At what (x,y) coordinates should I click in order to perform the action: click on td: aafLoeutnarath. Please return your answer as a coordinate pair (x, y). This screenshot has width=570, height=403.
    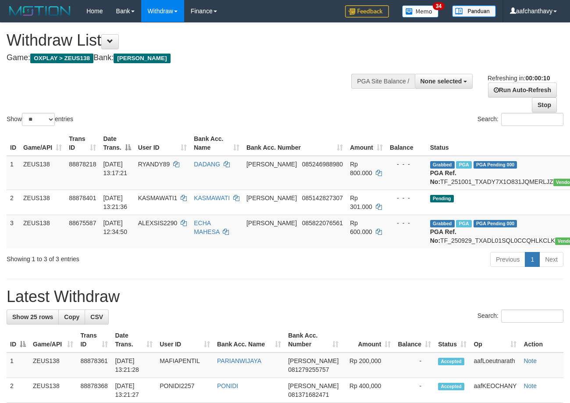
    Looking at the image, I should click on (495, 365).